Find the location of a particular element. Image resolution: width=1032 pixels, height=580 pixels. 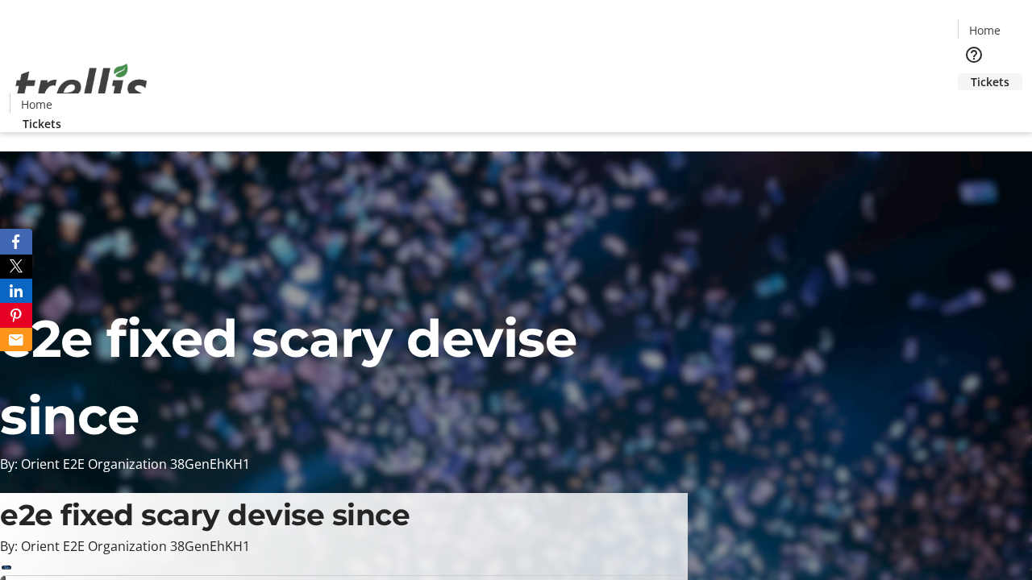

button: Help is located at coordinates (974, 55).